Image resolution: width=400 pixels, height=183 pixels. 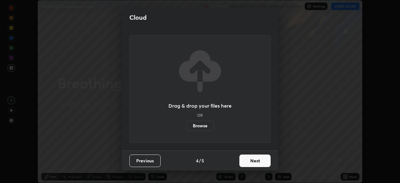 What do you see at coordinates (200, 115) in the screenshot?
I see `h5: OR` at bounding box center [200, 115].